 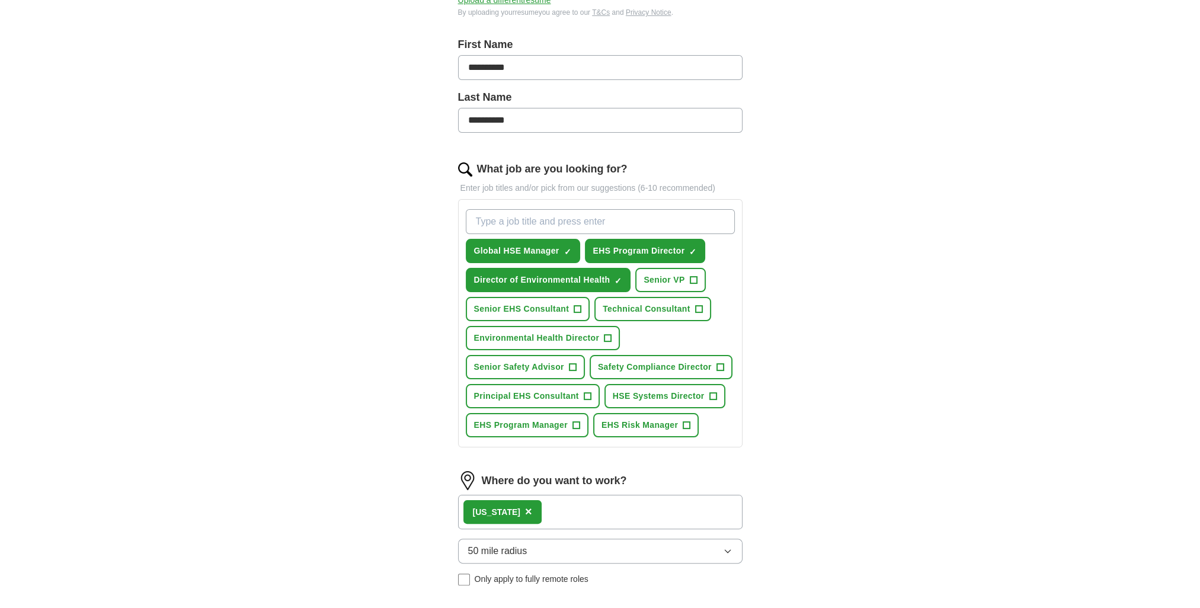 What do you see at coordinates (525, 367) in the screenshot?
I see `button: Senior Safety Advisor` at bounding box center [525, 367].